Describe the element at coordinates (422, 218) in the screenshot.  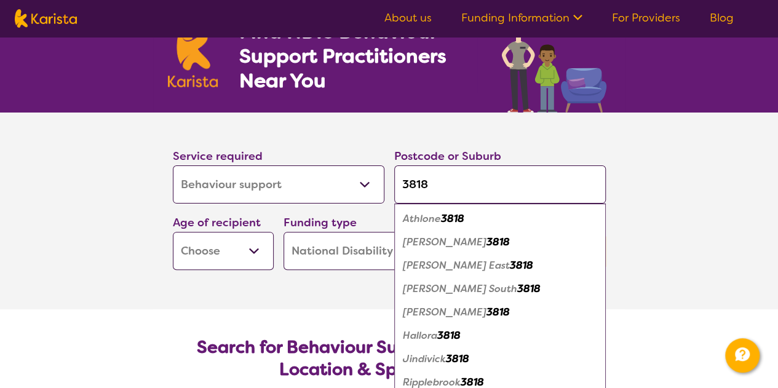
I see `em: Athlone` at that location.